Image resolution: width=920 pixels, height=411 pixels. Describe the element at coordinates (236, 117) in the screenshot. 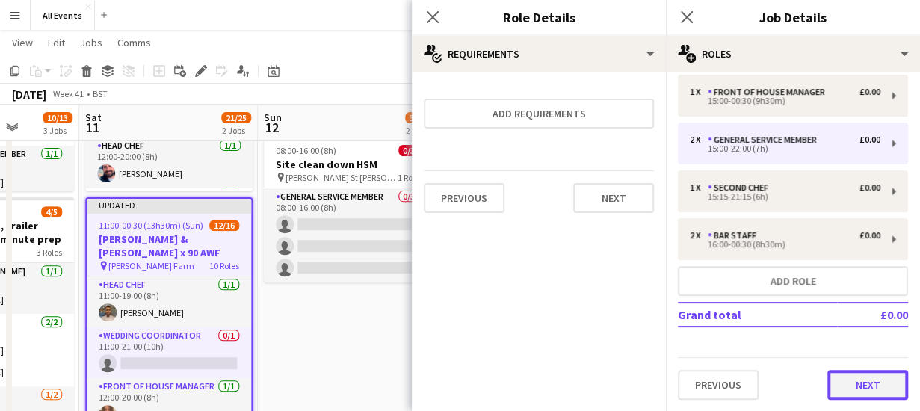

I see `span: 21/25` at that location.